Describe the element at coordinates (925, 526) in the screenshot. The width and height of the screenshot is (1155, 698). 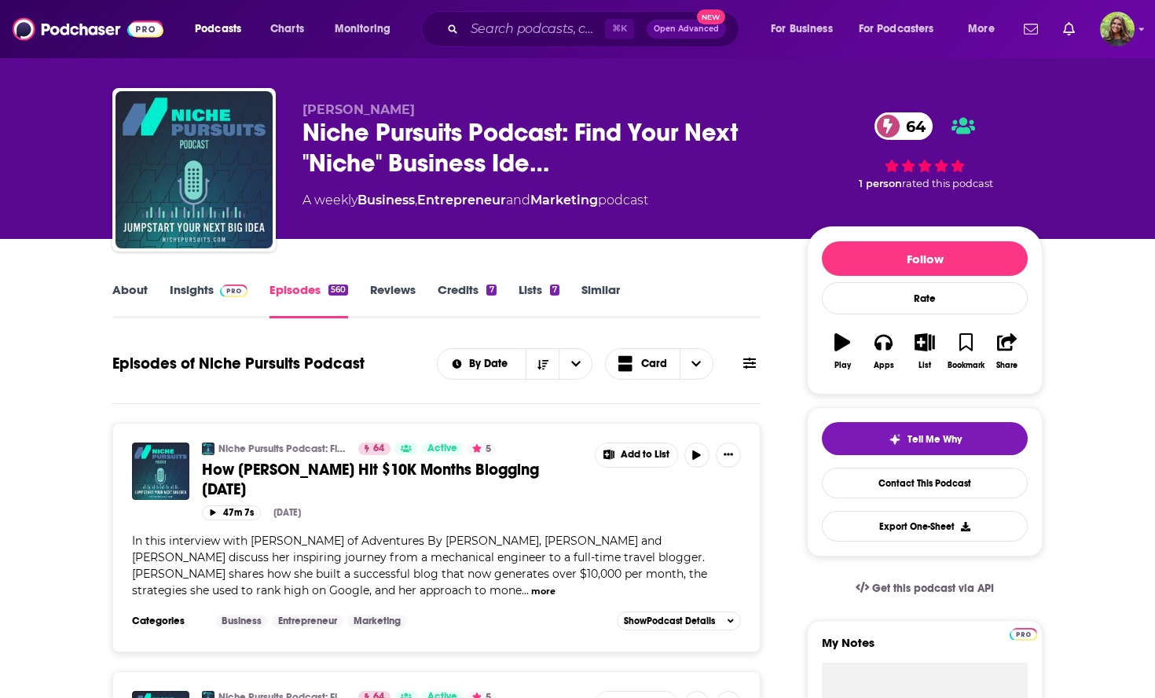
I see `button: Export One-Sheet` at that location.